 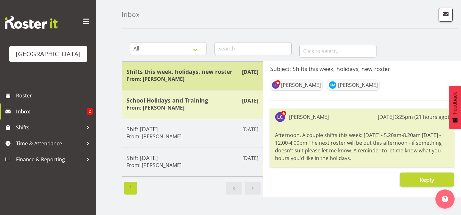 I want to click on span: Shifts, so click(x=50, y=128).